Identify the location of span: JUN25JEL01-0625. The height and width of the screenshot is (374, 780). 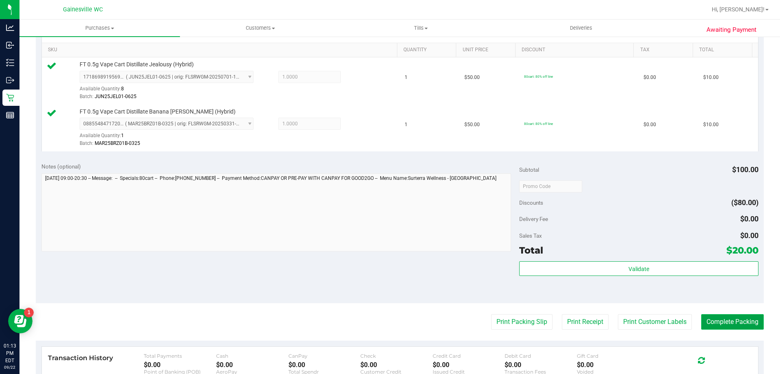
(115, 96).